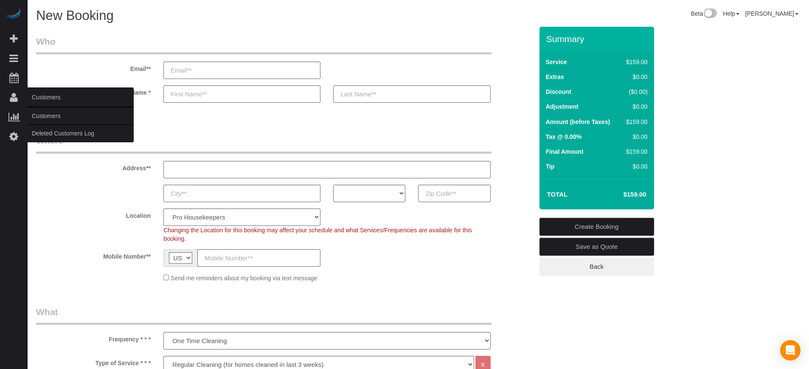  What do you see at coordinates (550, 166) in the screenshot?
I see `label: Tip` at bounding box center [550, 166].